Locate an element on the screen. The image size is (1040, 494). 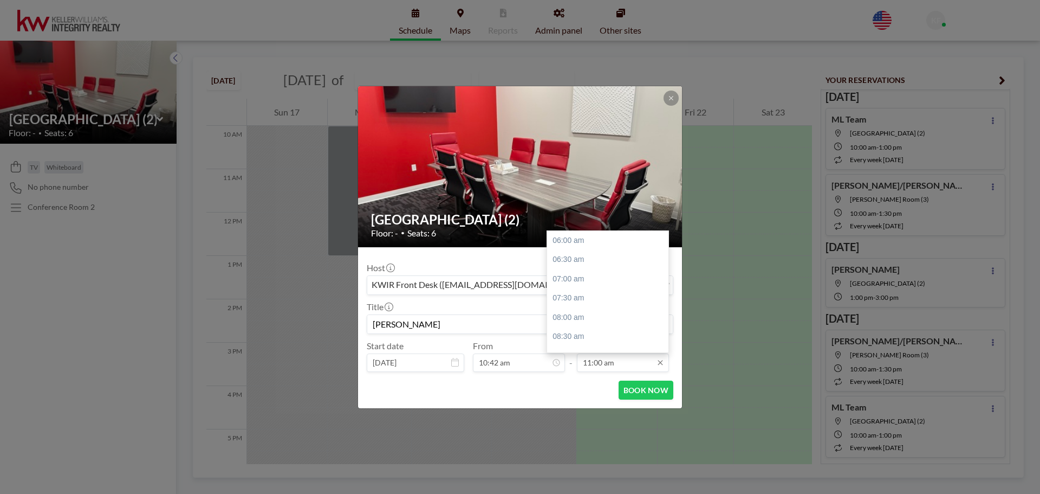
div: 06:30 am is located at coordinates (611, 260).